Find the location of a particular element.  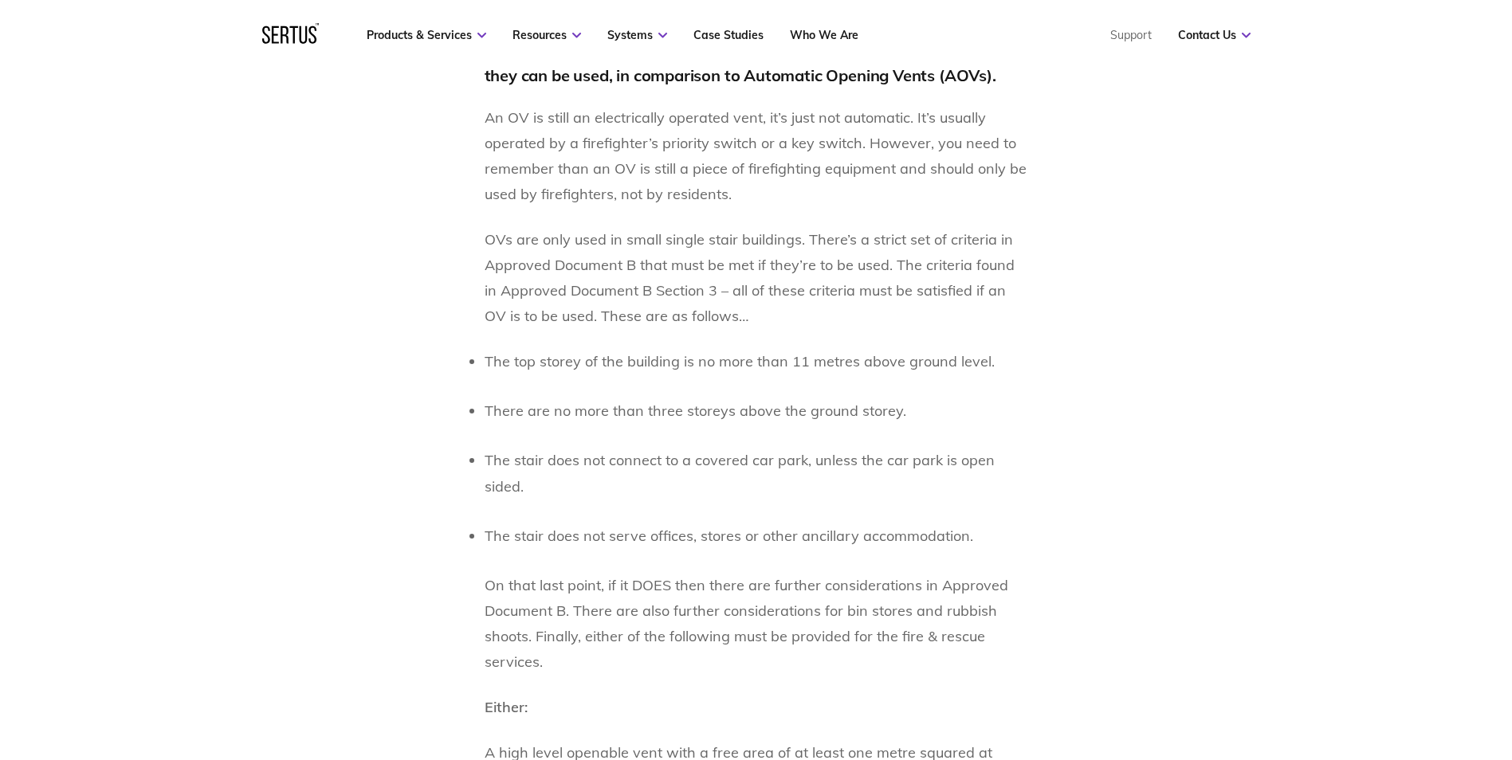

p: The stair does not connect to a covered car park, unless the car park is open sided. is located at coordinates (756, 473).